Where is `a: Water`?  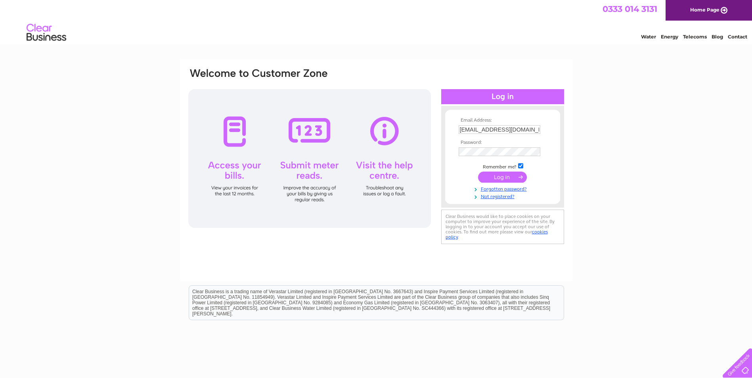
a: Water is located at coordinates (649, 36).